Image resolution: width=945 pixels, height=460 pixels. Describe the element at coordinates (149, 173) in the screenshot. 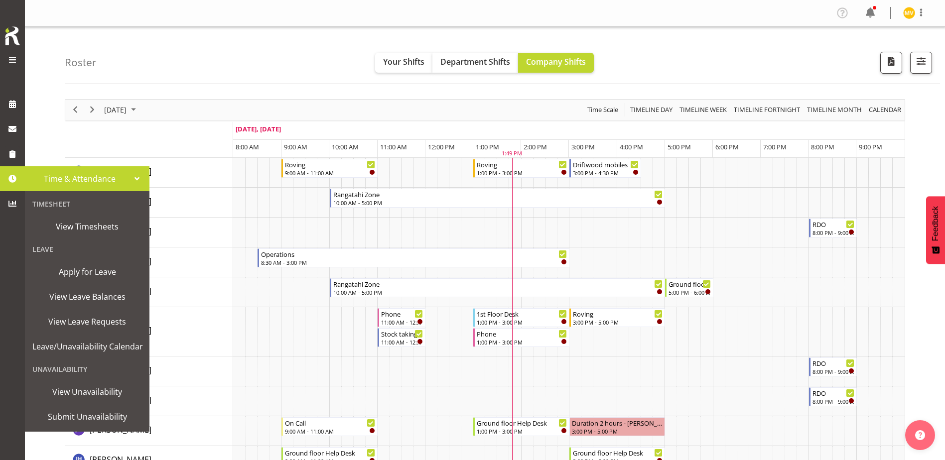

I see `td: Aurora Catu resource` at that location.